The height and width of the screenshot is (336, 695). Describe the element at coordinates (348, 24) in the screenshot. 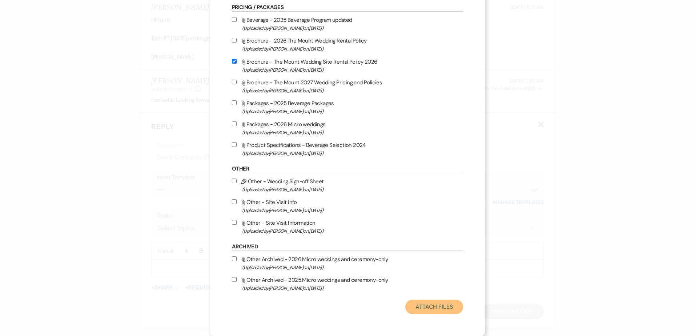

I see `label: Beverage - 2025 Beverage Program updated` at that location.